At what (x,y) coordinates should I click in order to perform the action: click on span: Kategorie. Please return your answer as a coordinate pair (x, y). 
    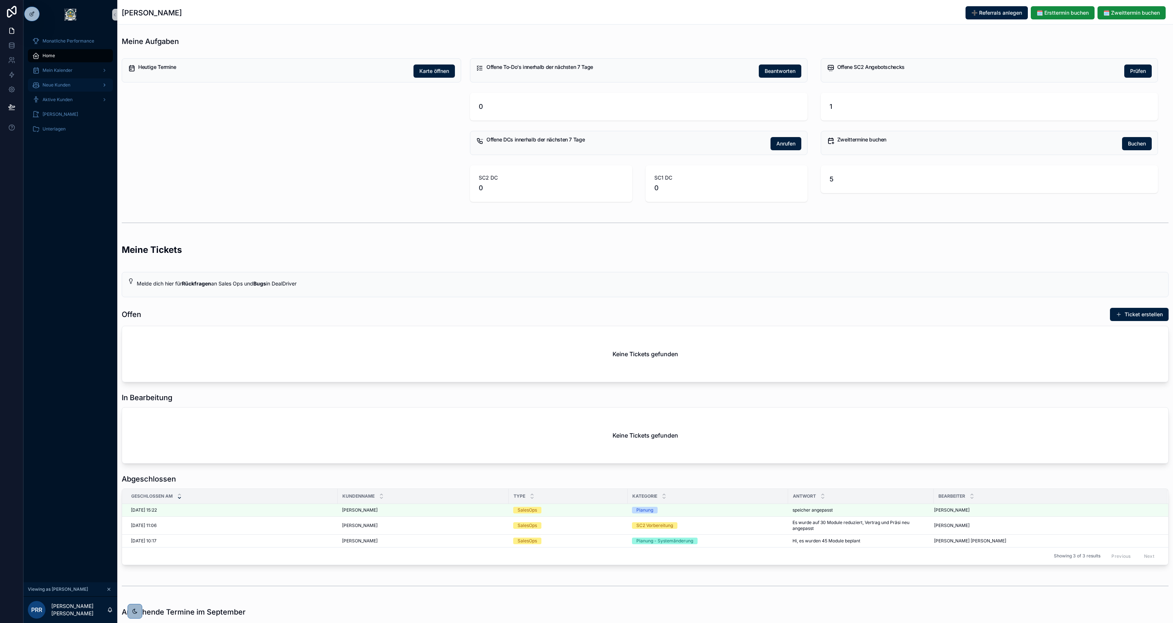
    Looking at the image, I should click on (645, 496).